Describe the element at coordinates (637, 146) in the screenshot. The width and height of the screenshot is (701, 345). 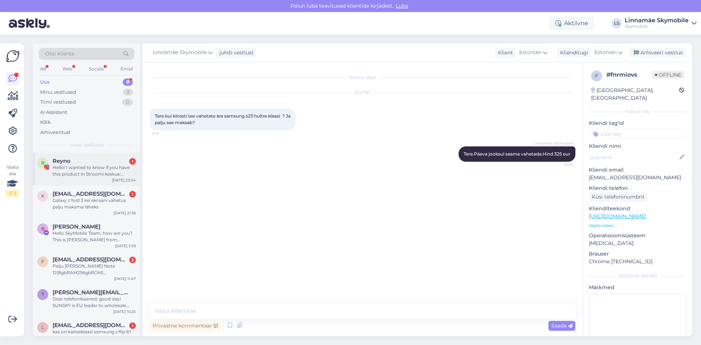
I see `p: Kliendi nimi` at that location.